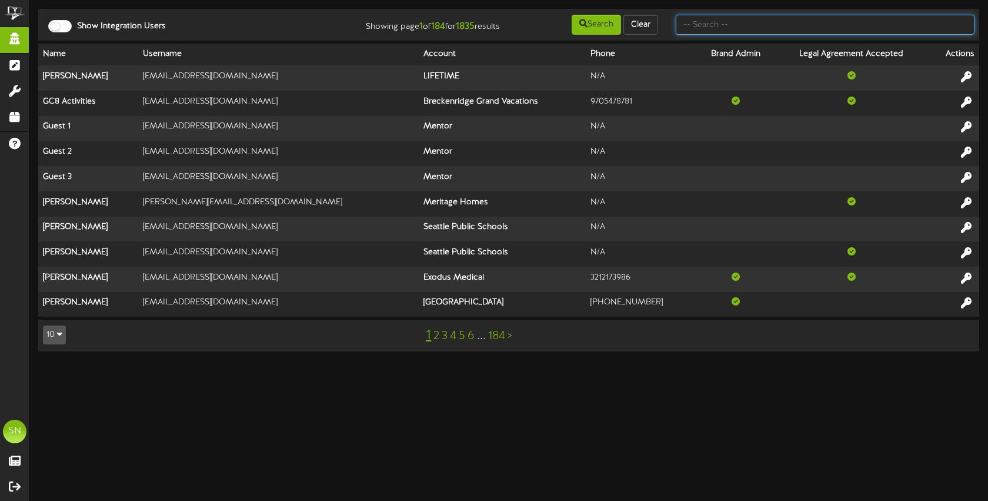 The image size is (988, 501). Describe the element at coordinates (54, 335) in the screenshot. I see `button: 10` at that location.